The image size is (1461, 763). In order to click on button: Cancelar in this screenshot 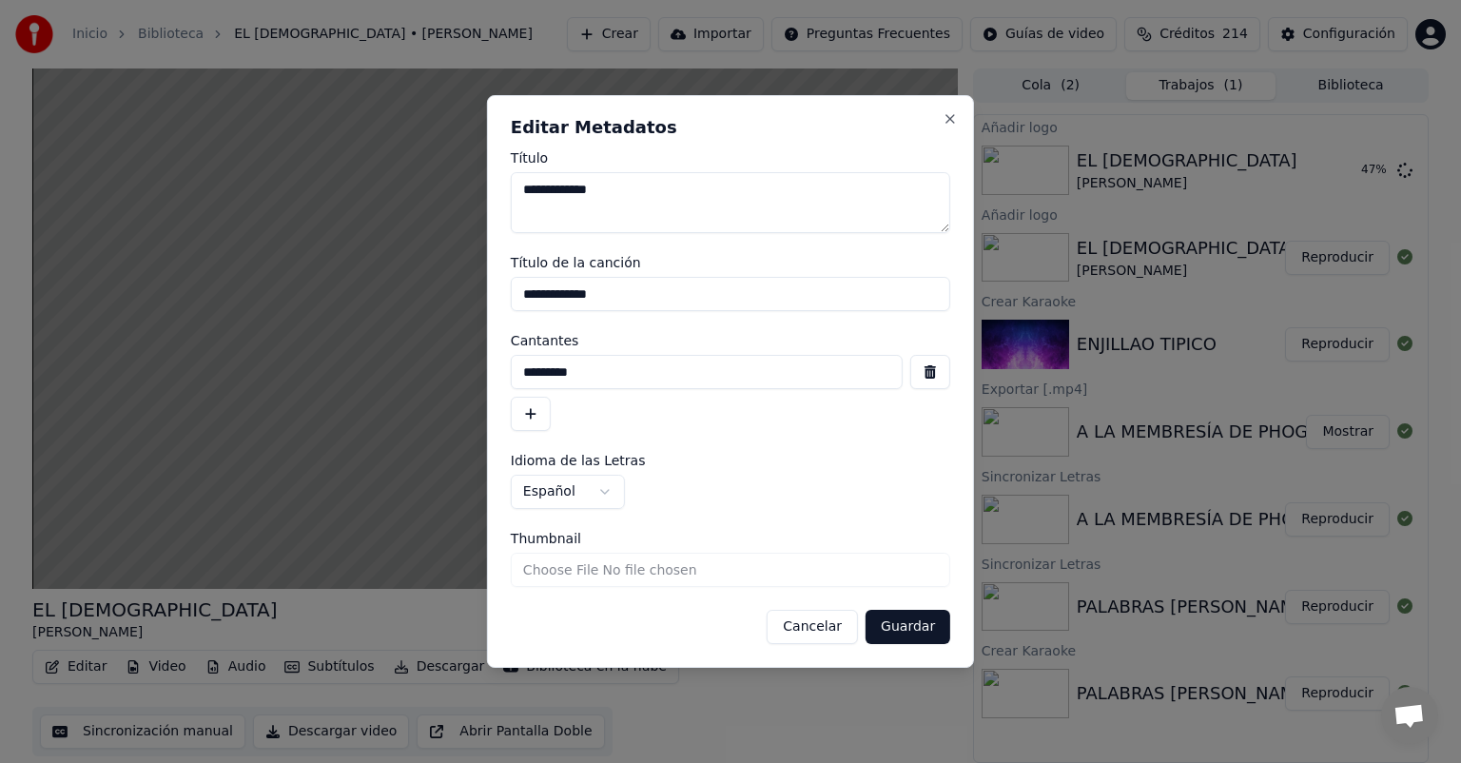, I will do `click(813, 627)`.